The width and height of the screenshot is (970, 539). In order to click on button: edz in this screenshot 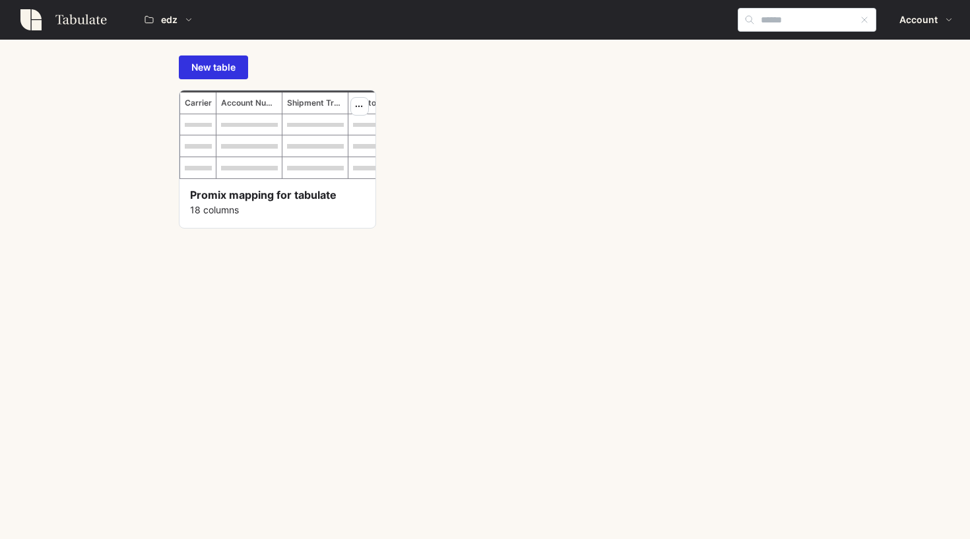, I will do `click(168, 20)`.